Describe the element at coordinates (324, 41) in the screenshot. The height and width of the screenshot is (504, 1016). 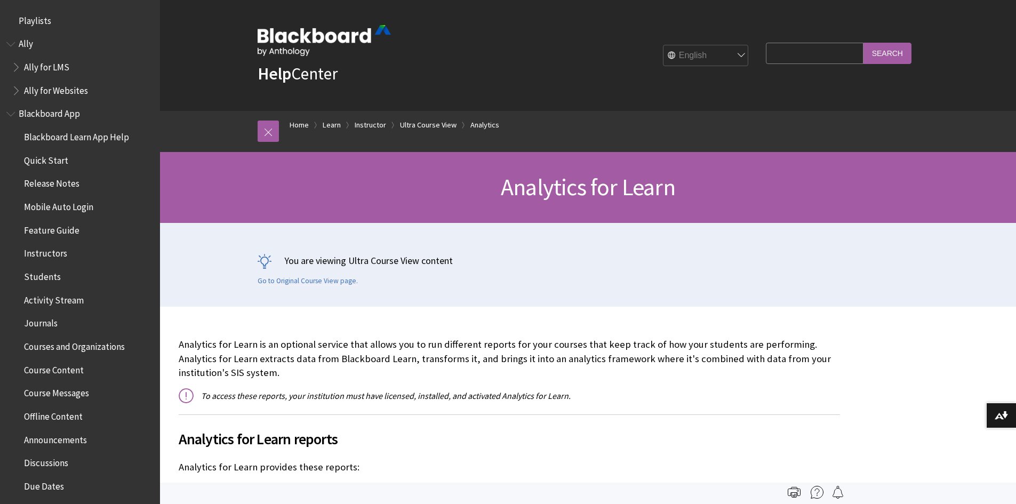
I see `img: Blackboard by Anthology` at that location.